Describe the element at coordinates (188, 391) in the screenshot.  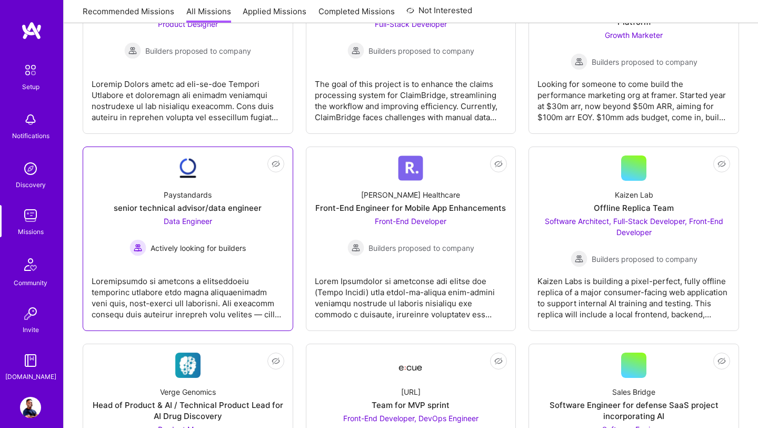
I see `div: Verge Genomics` at that location.